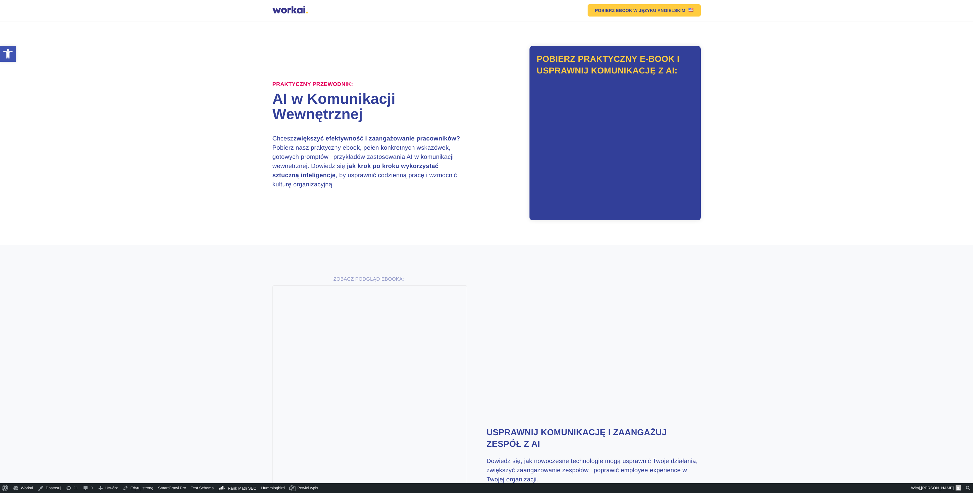  What do you see at coordinates (369, 162) in the screenshot?
I see `h3: Chcesz Pobierz nasz praktyczny ebook, pełen konkretnych wskazówek, gotowych promptów i przykładów...` at bounding box center [369, 162].